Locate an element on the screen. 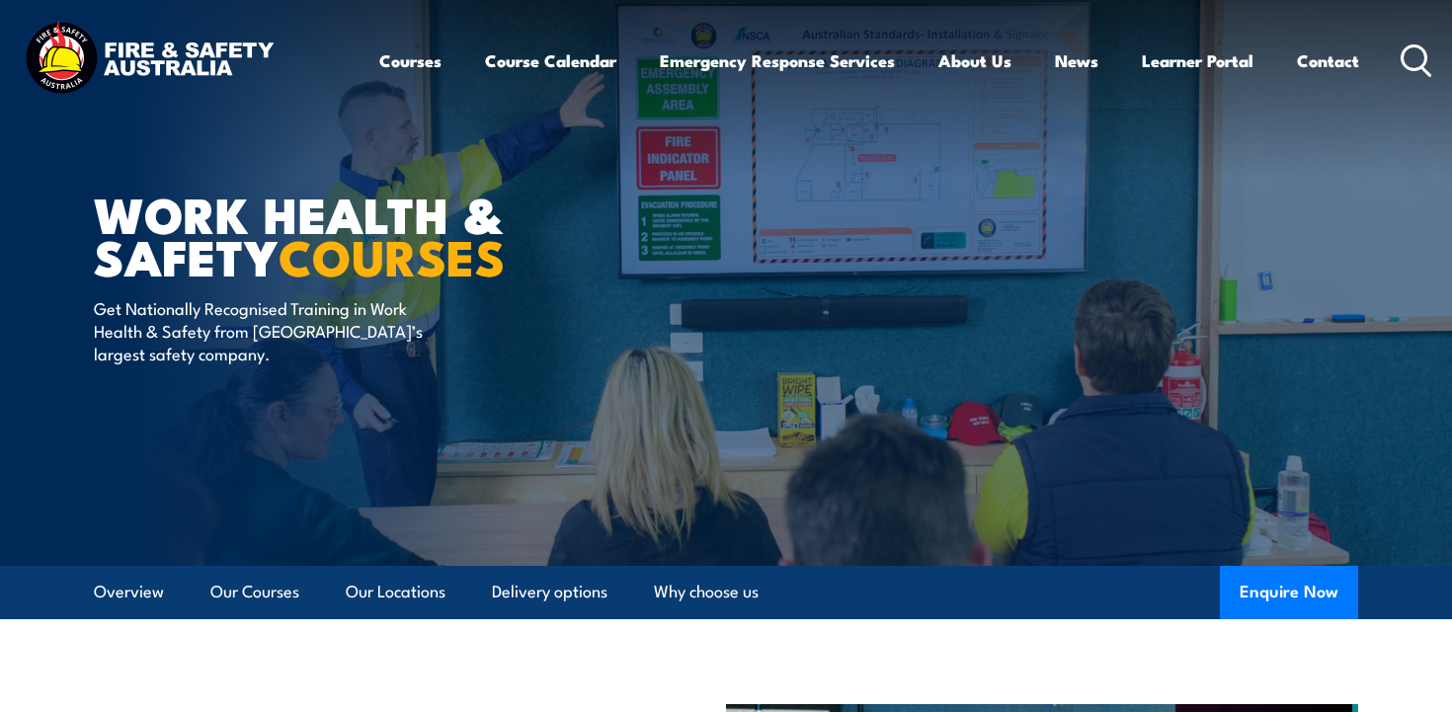 The height and width of the screenshot is (712, 1452). strong: COURSES is located at coordinates (391, 255).